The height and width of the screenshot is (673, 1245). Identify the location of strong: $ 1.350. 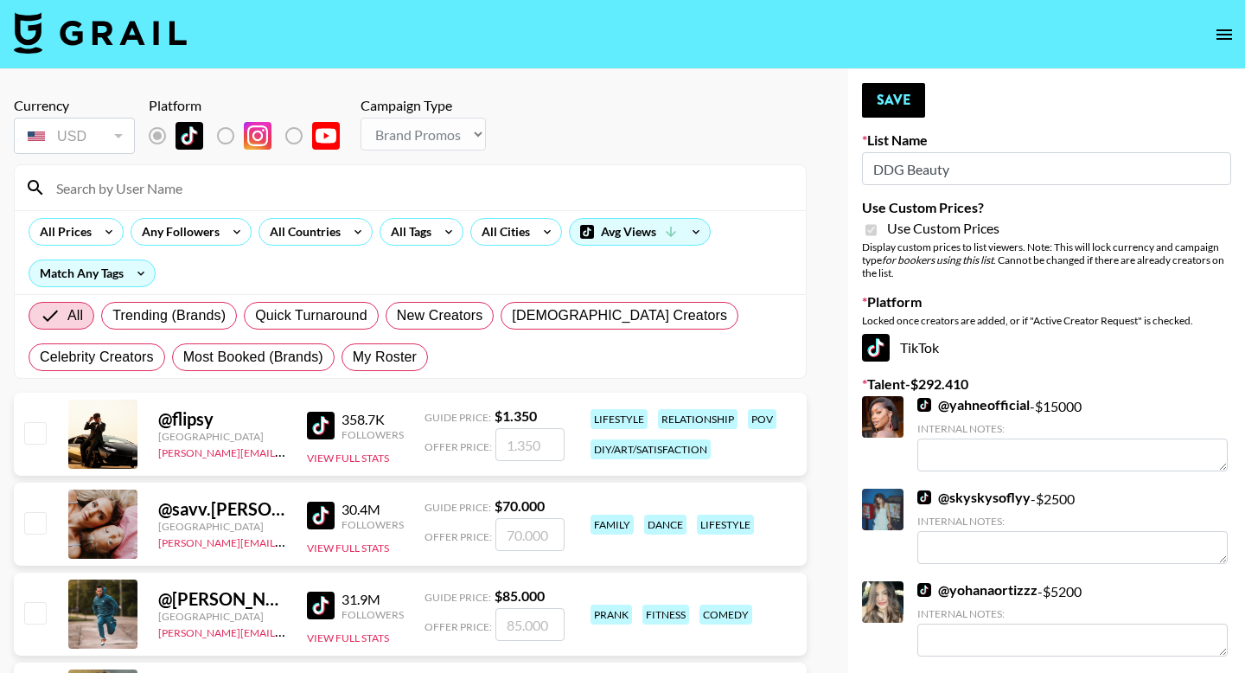
(515, 415).